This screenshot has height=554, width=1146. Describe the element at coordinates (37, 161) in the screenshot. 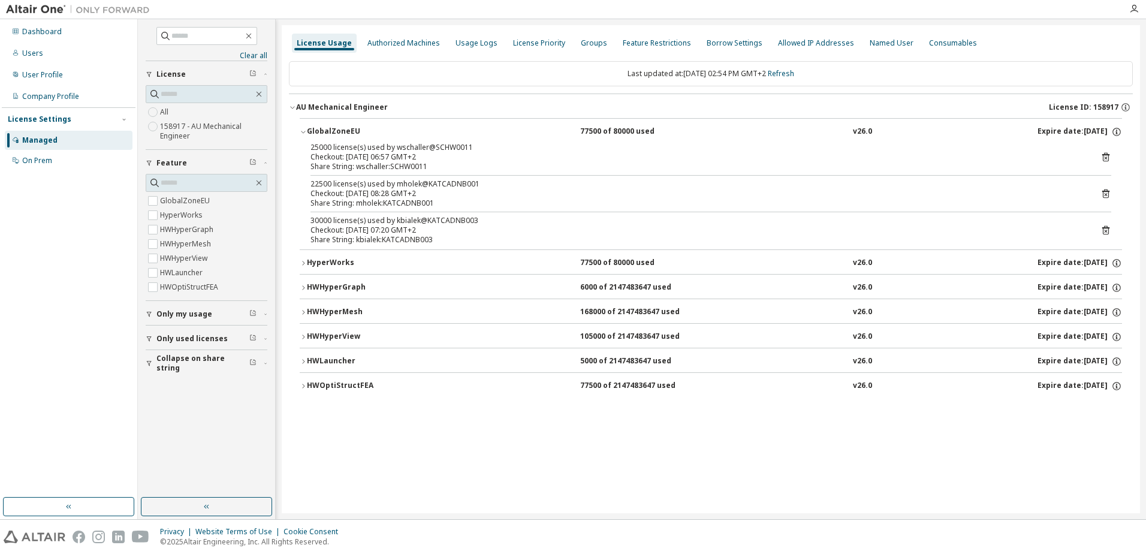

I see `div: On Prem` at that location.